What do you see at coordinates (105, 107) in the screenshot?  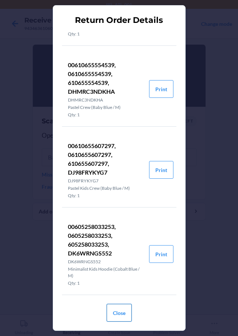 I see `p: Pastel Crew (Baby Blue / M)` at bounding box center [105, 107].